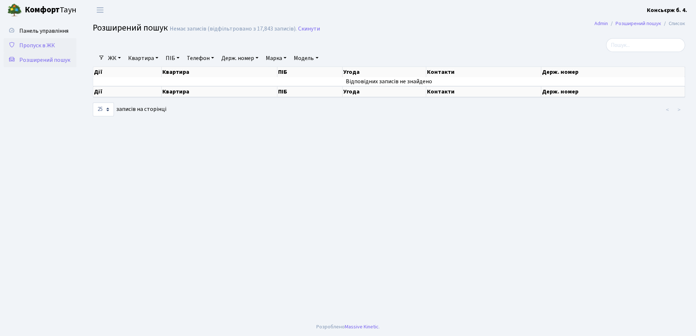 The width and height of the screenshot is (696, 336). I want to click on b: Консьєрж б. 4., so click(667, 10).